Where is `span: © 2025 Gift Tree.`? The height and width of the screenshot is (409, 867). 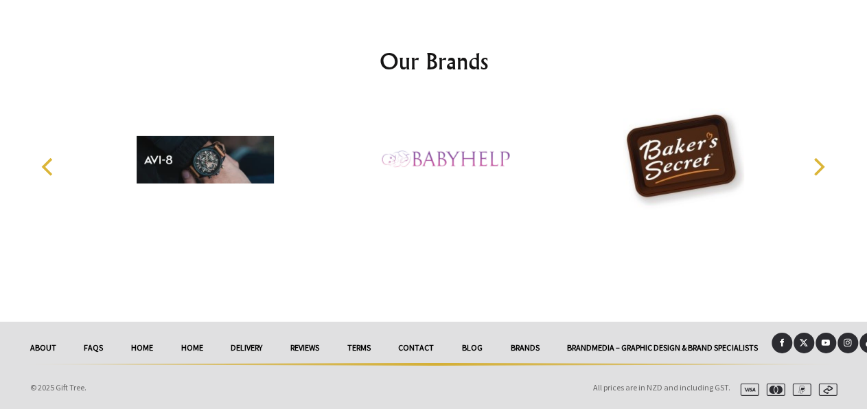
span: © 2025 Gift Tree. is located at coordinates (58, 387).